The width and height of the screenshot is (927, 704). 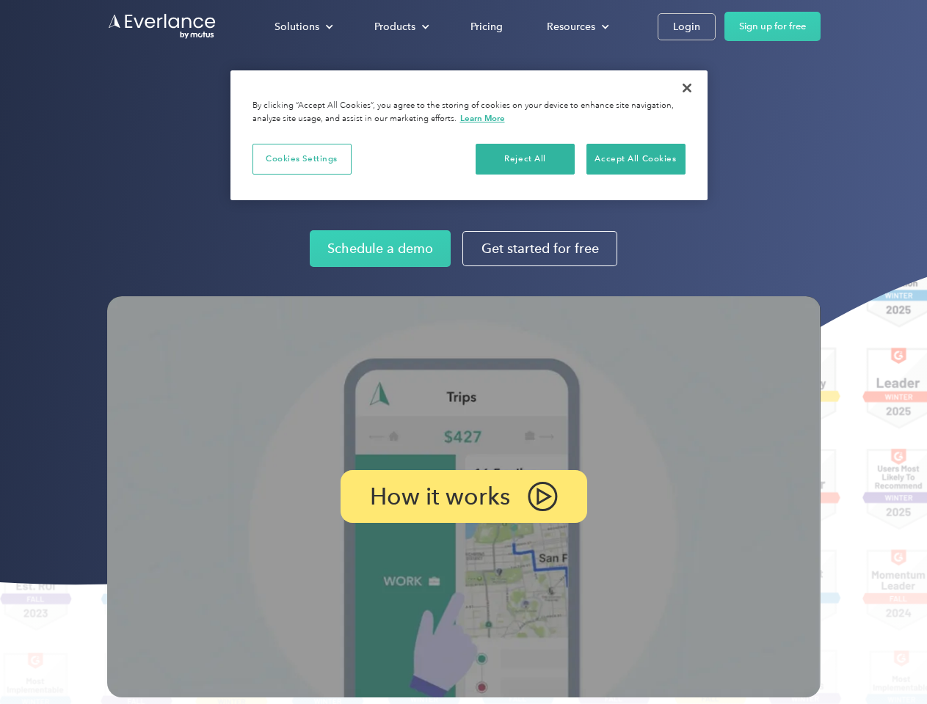 I want to click on a: Go to homepage, so click(x=162, y=26).